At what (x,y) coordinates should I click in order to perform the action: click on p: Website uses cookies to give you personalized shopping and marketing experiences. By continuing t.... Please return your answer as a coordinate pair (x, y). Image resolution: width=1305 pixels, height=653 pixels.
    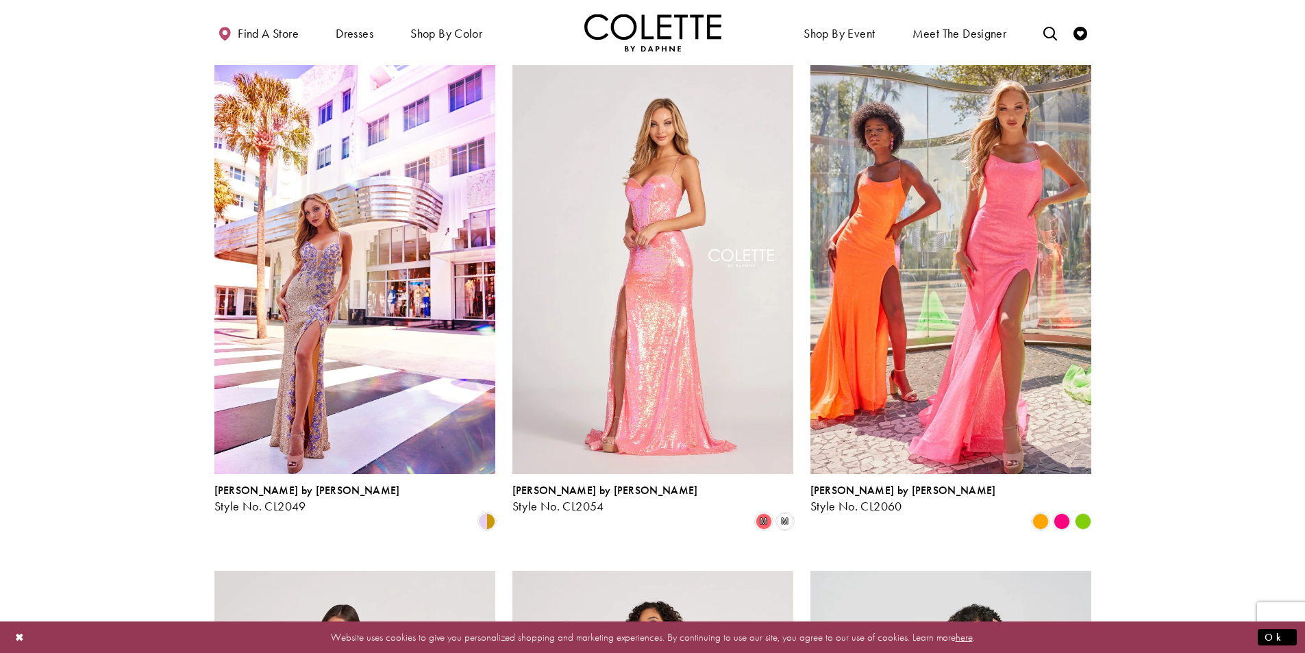
    Looking at the image, I should click on (652, 636).